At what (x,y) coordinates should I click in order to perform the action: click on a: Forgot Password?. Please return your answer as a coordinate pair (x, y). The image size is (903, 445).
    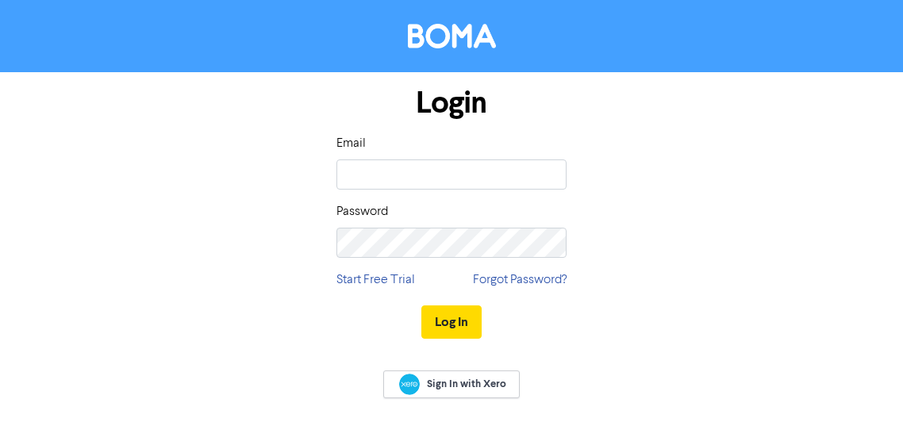
    Looking at the image, I should click on (519, 280).